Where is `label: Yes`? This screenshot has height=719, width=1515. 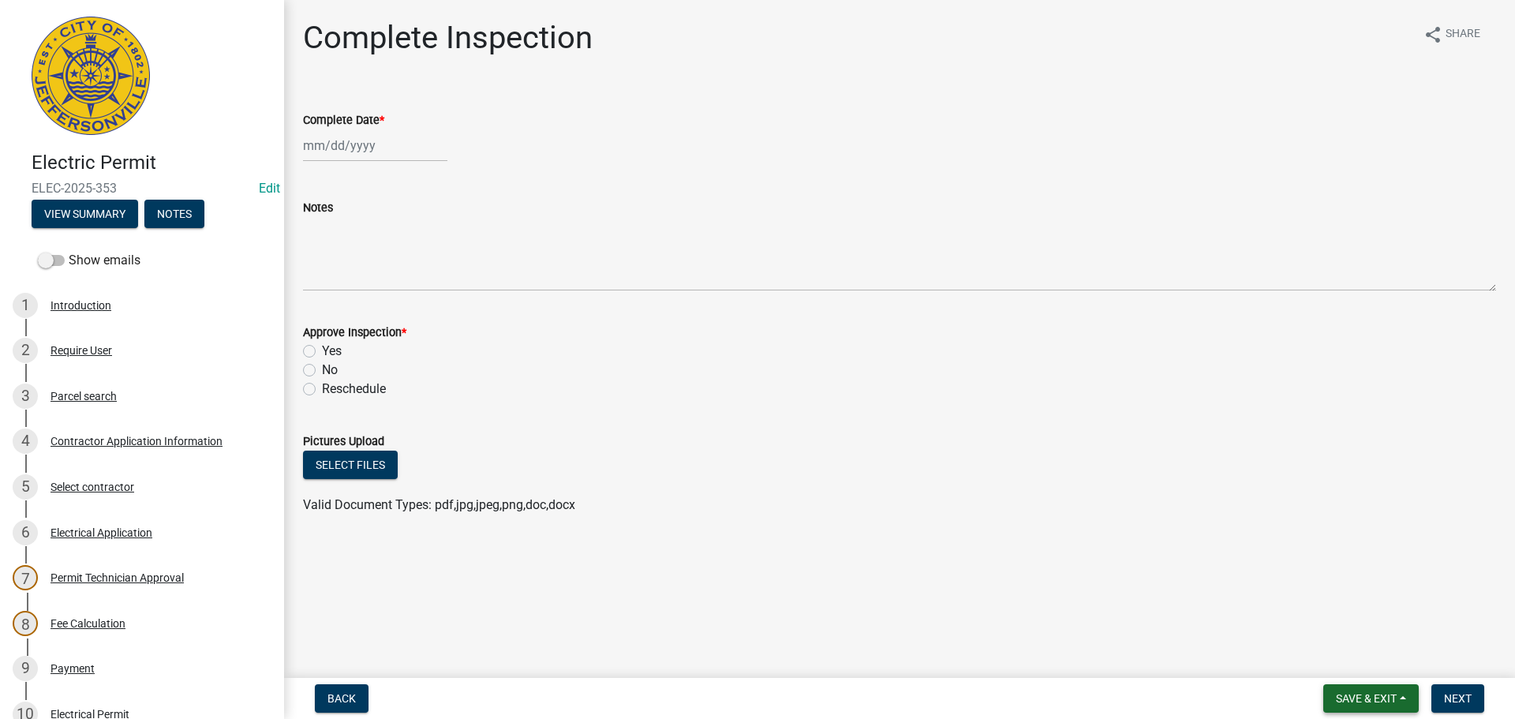
label: Yes is located at coordinates (331, 351).